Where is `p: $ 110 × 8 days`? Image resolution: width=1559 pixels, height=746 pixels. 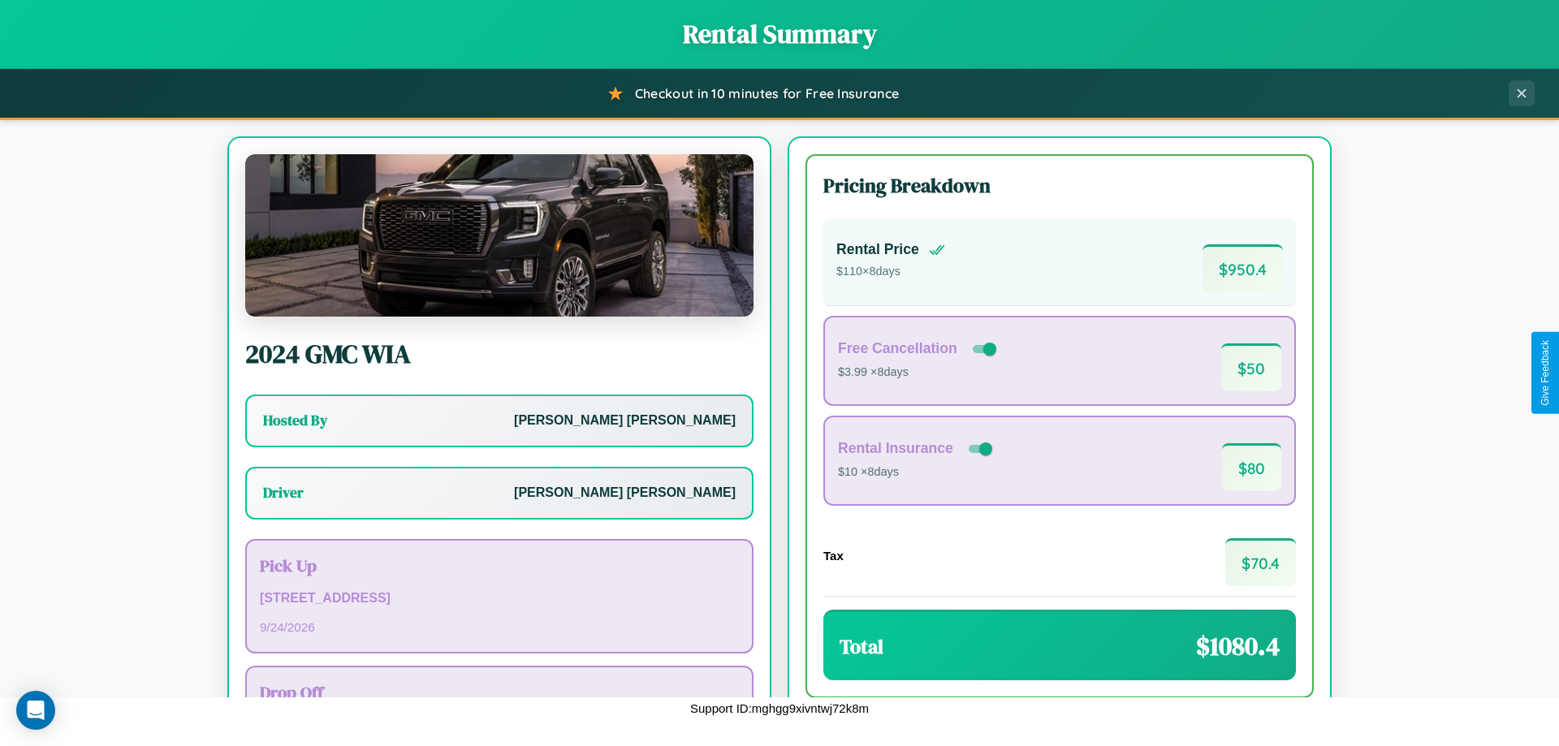
p: $ 110 × 8 days is located at coordinates (891, 272).